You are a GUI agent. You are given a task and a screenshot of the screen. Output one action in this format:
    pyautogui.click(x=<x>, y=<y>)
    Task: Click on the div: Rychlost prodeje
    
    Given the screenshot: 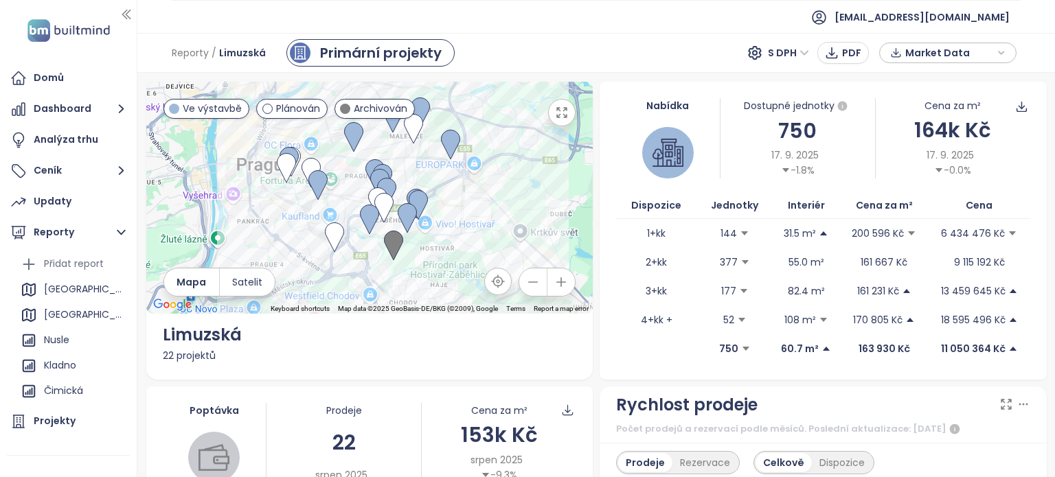 What is the action you would take?
    pyautogui.click(x=687, y=405)
    